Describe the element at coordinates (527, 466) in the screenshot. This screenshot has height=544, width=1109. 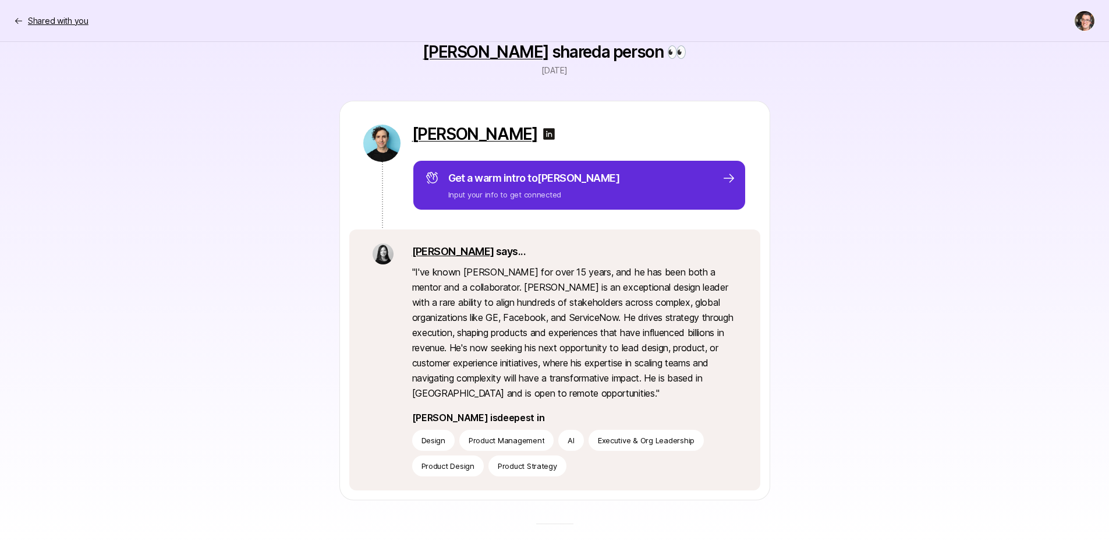
I see `p: Product Strategy` at that location.